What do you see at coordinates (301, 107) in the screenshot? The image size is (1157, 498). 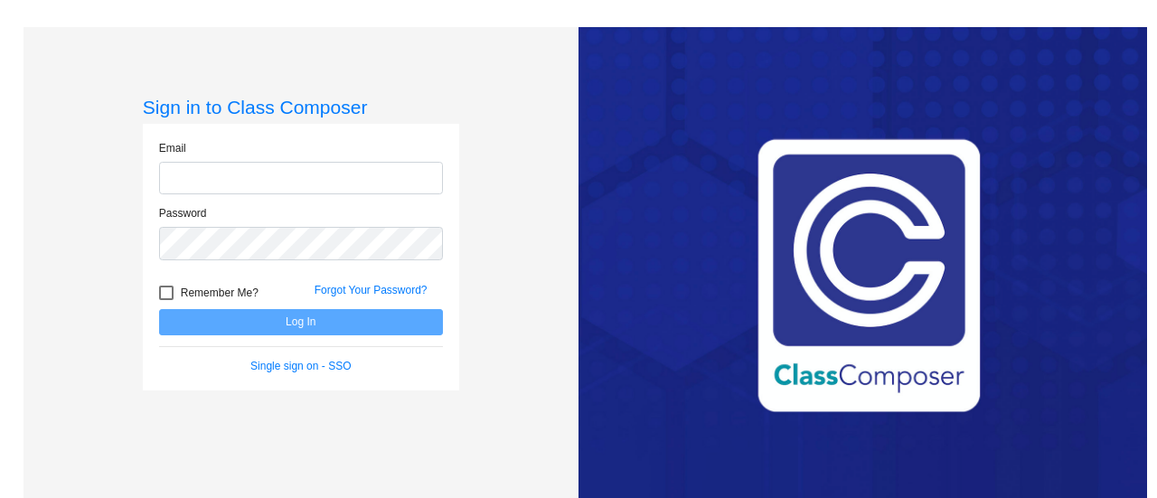 I see `h3: Sign in to Class Composer` at bounding box center [301, 107].